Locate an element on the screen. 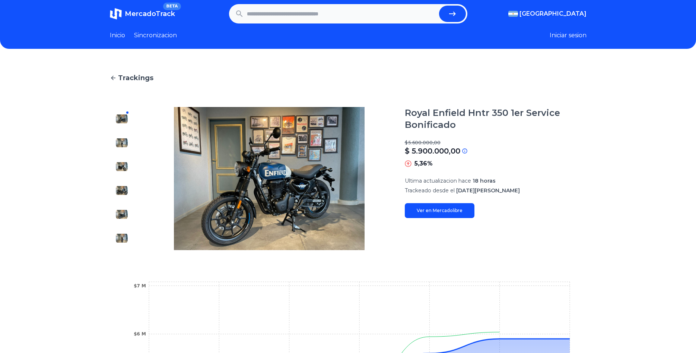 The width and height of the screenshot is (696, 353). span: 18 horas is located at coordinates (484, 181).